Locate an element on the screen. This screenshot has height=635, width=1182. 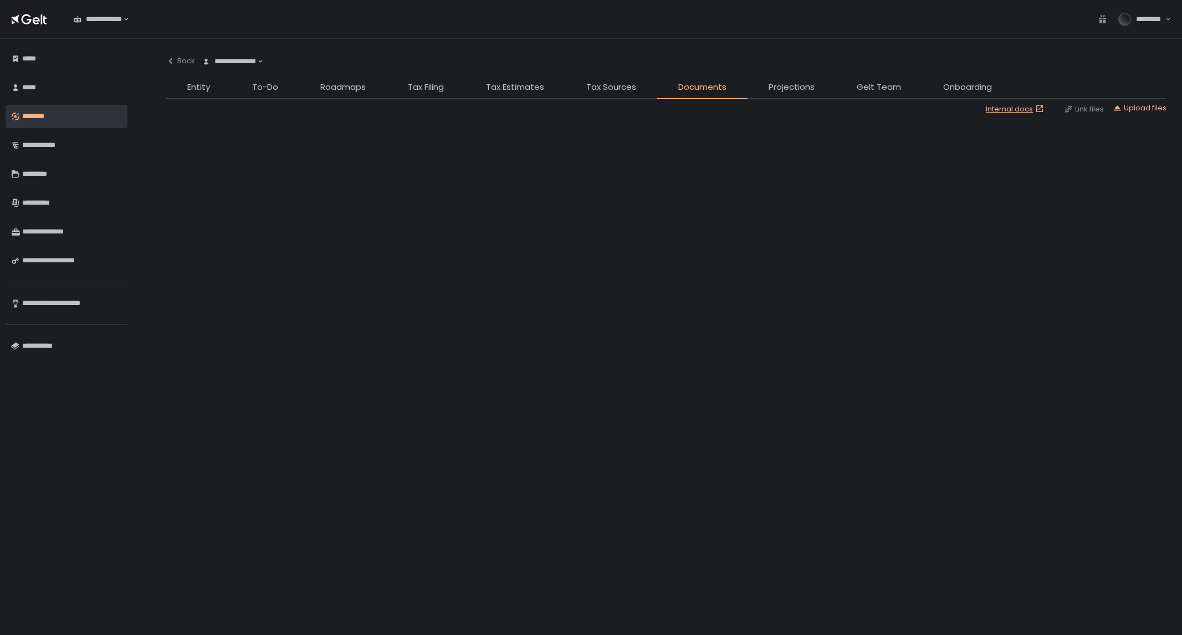
span: Roadmaps is located at coordinates (343, 87).